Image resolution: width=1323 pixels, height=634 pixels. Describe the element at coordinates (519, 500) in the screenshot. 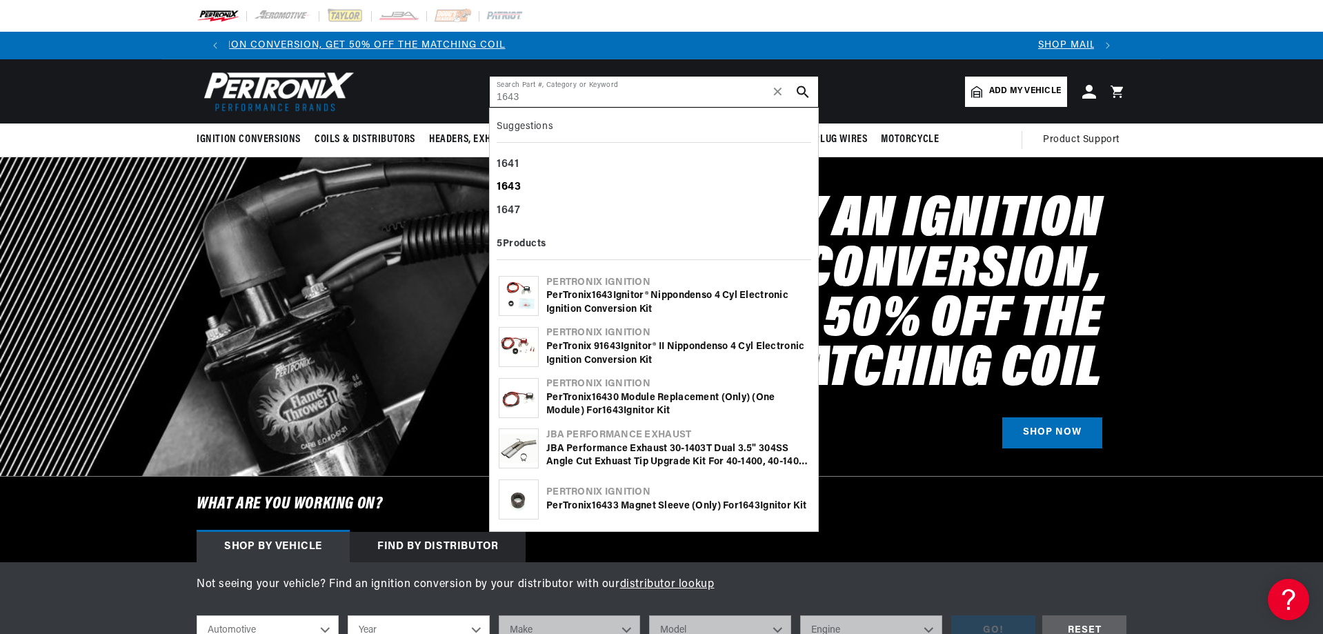

I see `img: PerTronix 16433 Magnet Sleeve (only) for 1643 Ignitor Kit` at that location.